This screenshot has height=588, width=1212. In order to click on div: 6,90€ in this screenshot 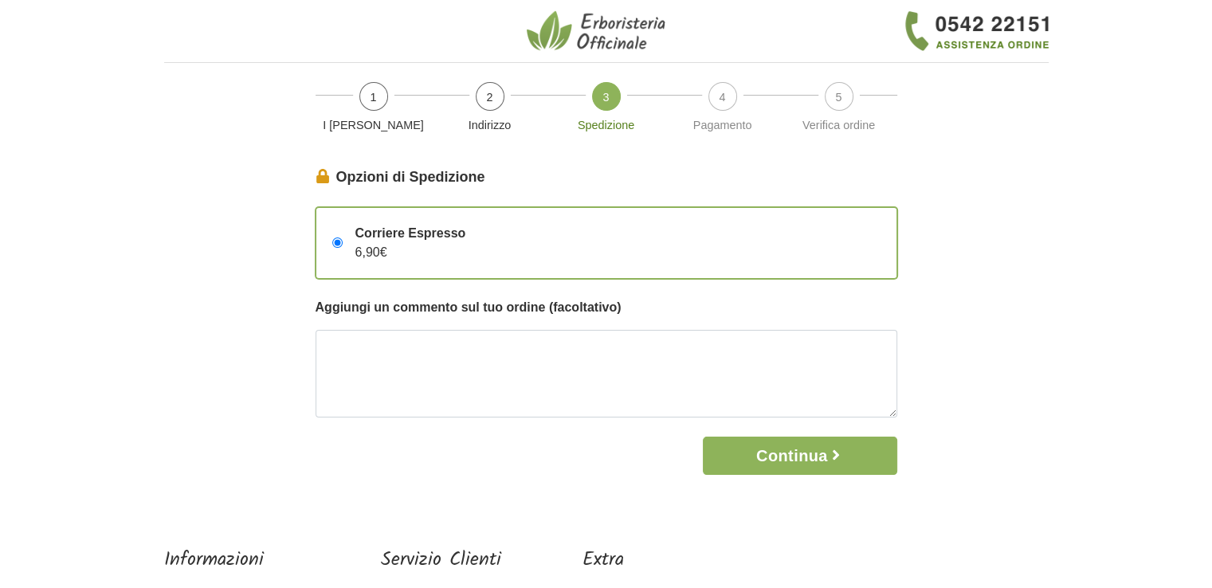, I will do `click(404, 243)`.